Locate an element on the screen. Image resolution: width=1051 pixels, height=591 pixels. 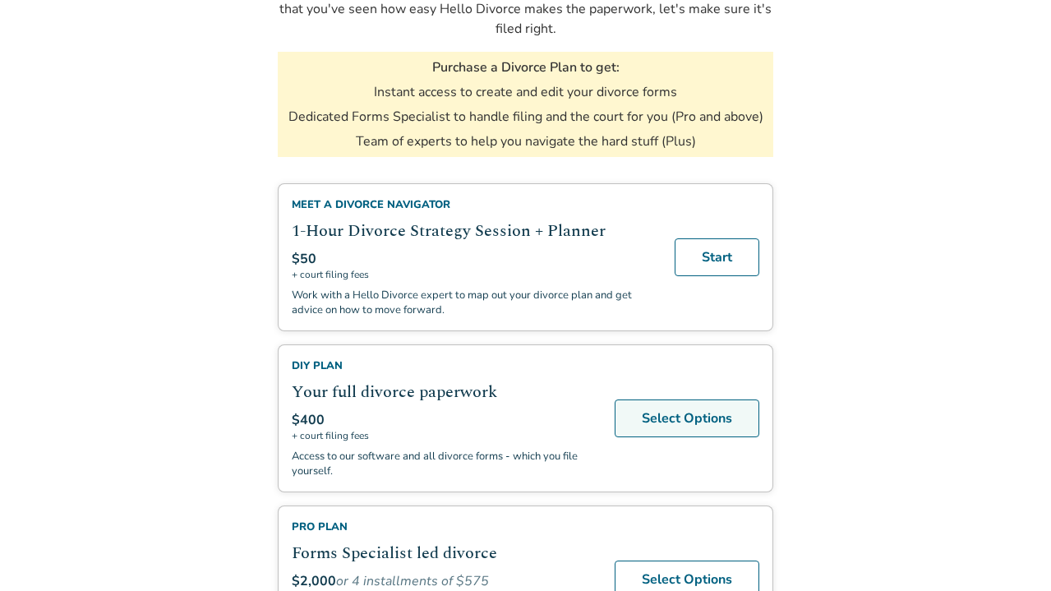
h2: Your full divorce paperwork is located at coordinates (443, 392).